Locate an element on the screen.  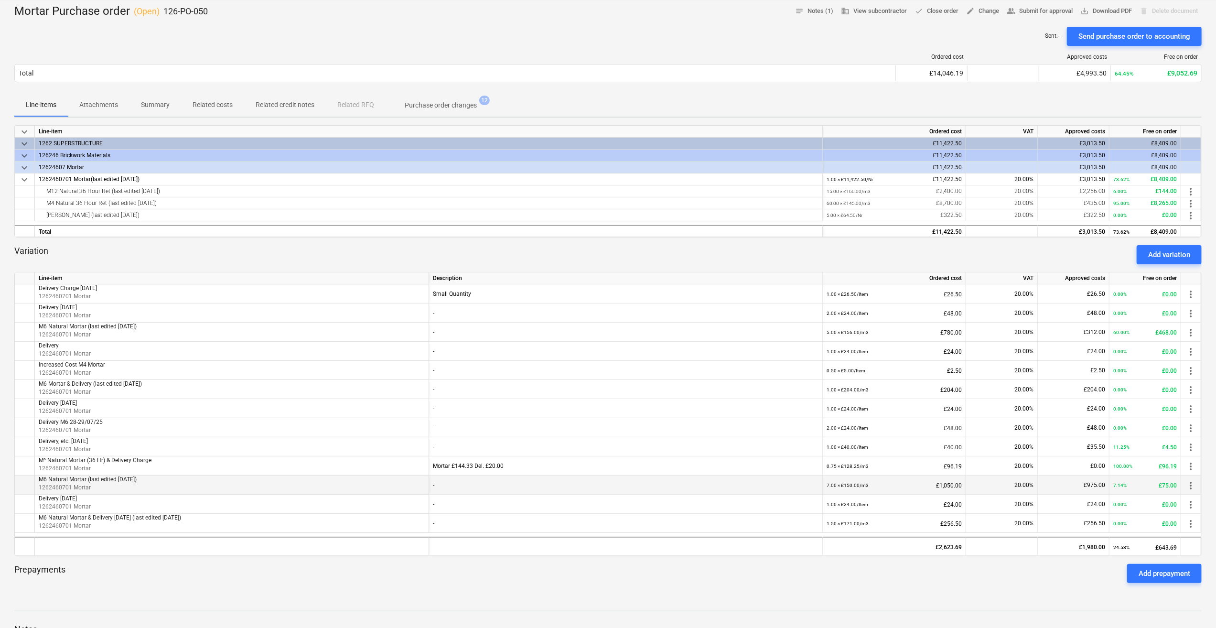
span: done is located at coordinates (919, 11).